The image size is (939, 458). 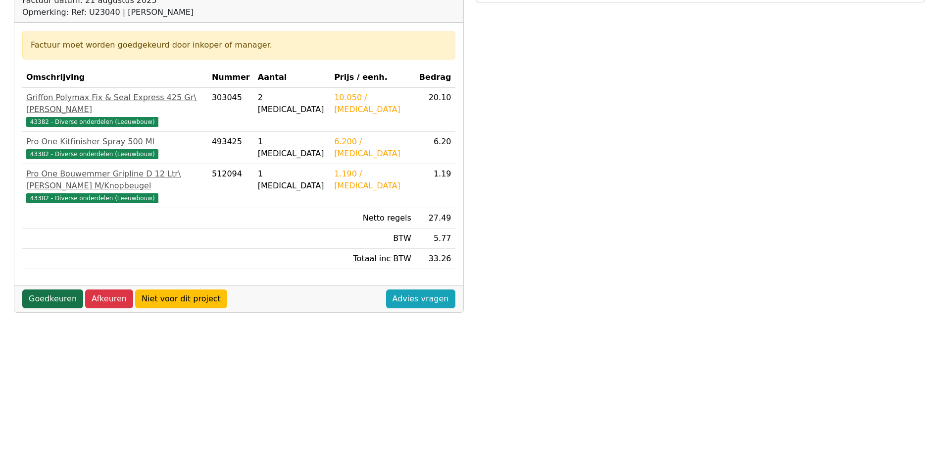 I want to click on td: Totaal inc BTW, so click(x=373, y=258).